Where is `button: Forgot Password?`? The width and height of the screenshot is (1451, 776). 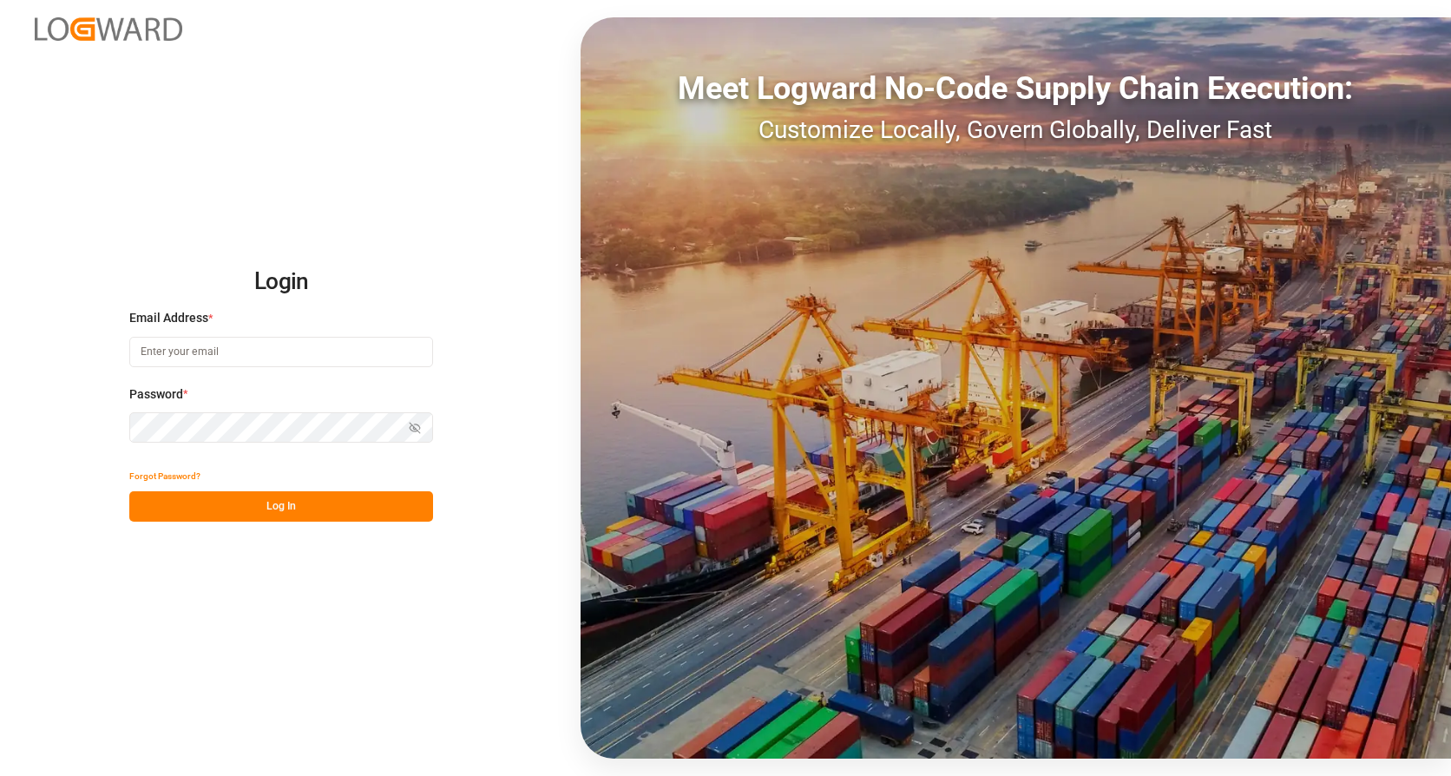 button: Forgot Password? is located at coordinates (165, 476).